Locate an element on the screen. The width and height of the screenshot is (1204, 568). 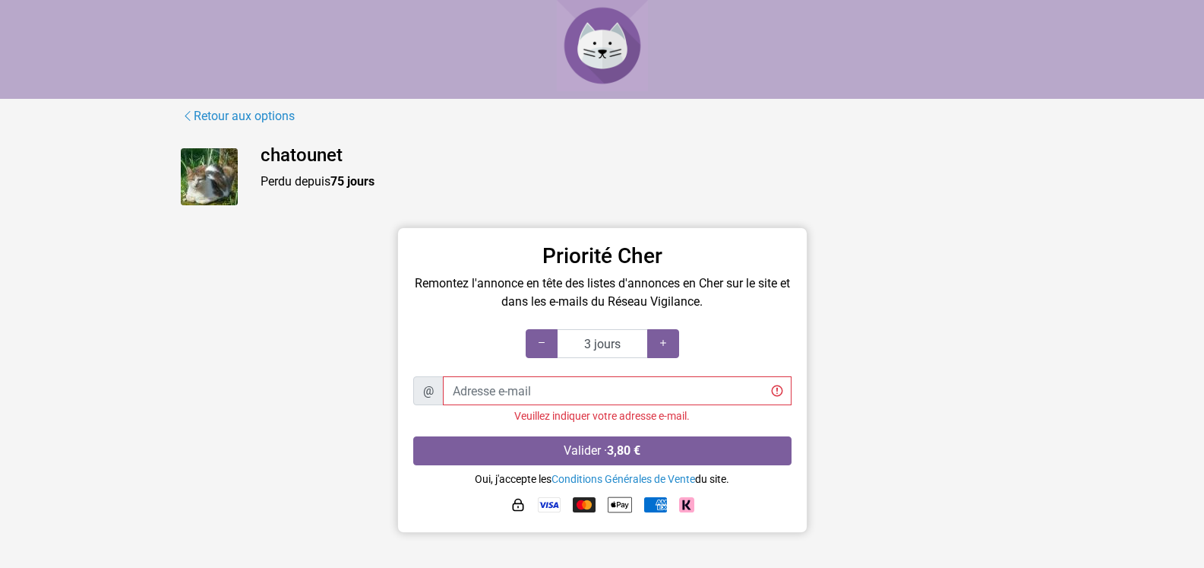
input: Adresse e-mail is located at coordinates (617, 391).